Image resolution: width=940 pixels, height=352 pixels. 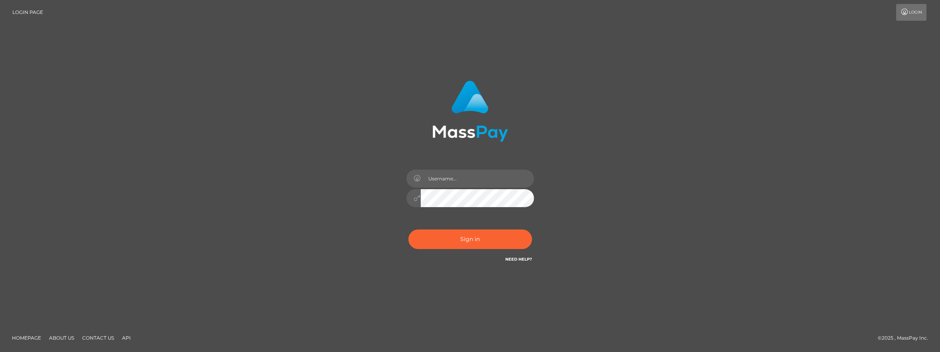 What do you see at coordinates (98, 337) in the screenshot?
I see `a: Contact Us` at bounding box center [98, 337].